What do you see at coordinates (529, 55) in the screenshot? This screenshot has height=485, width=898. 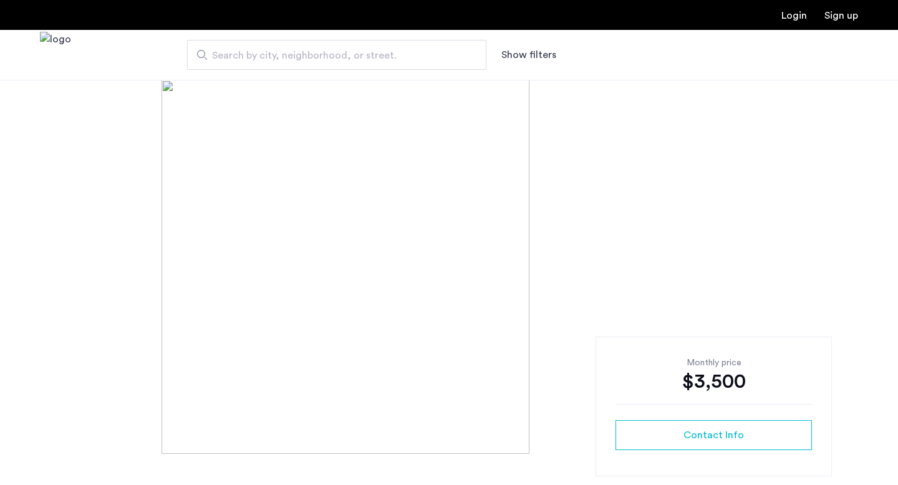 I see `button: Show or hide filters` at bounding box center [529, 55].